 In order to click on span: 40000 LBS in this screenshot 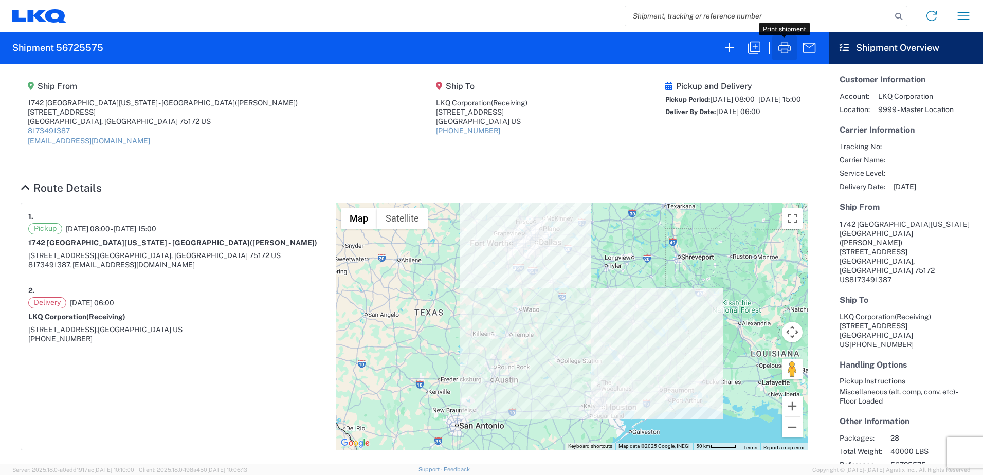, I will do `click(934, 451)`.